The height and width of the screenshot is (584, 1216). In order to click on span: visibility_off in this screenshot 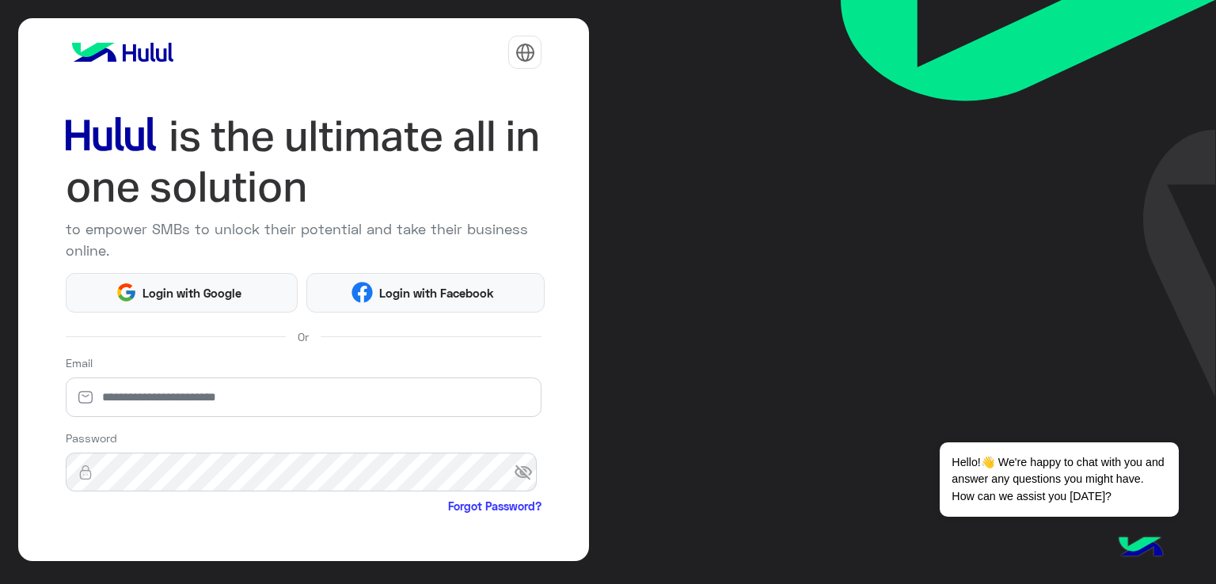, I will do `click(528, 473)`.